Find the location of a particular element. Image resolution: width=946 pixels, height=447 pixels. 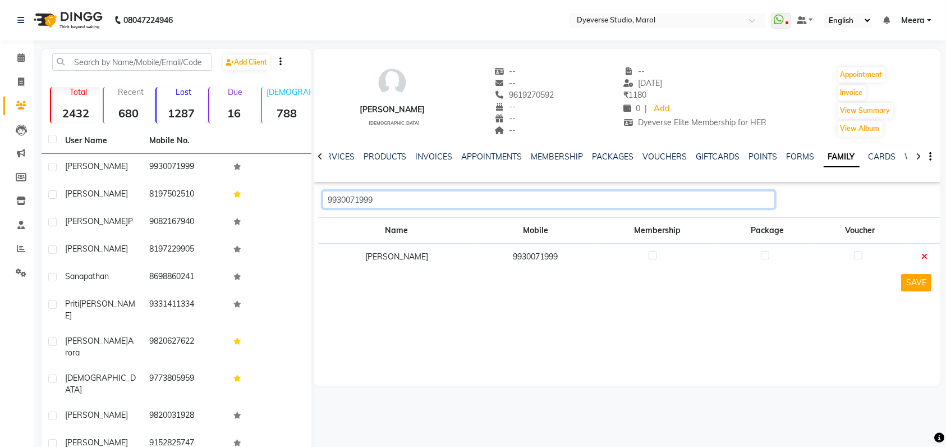

a: APPOINTMENTS is located at coordinates (492, 157).